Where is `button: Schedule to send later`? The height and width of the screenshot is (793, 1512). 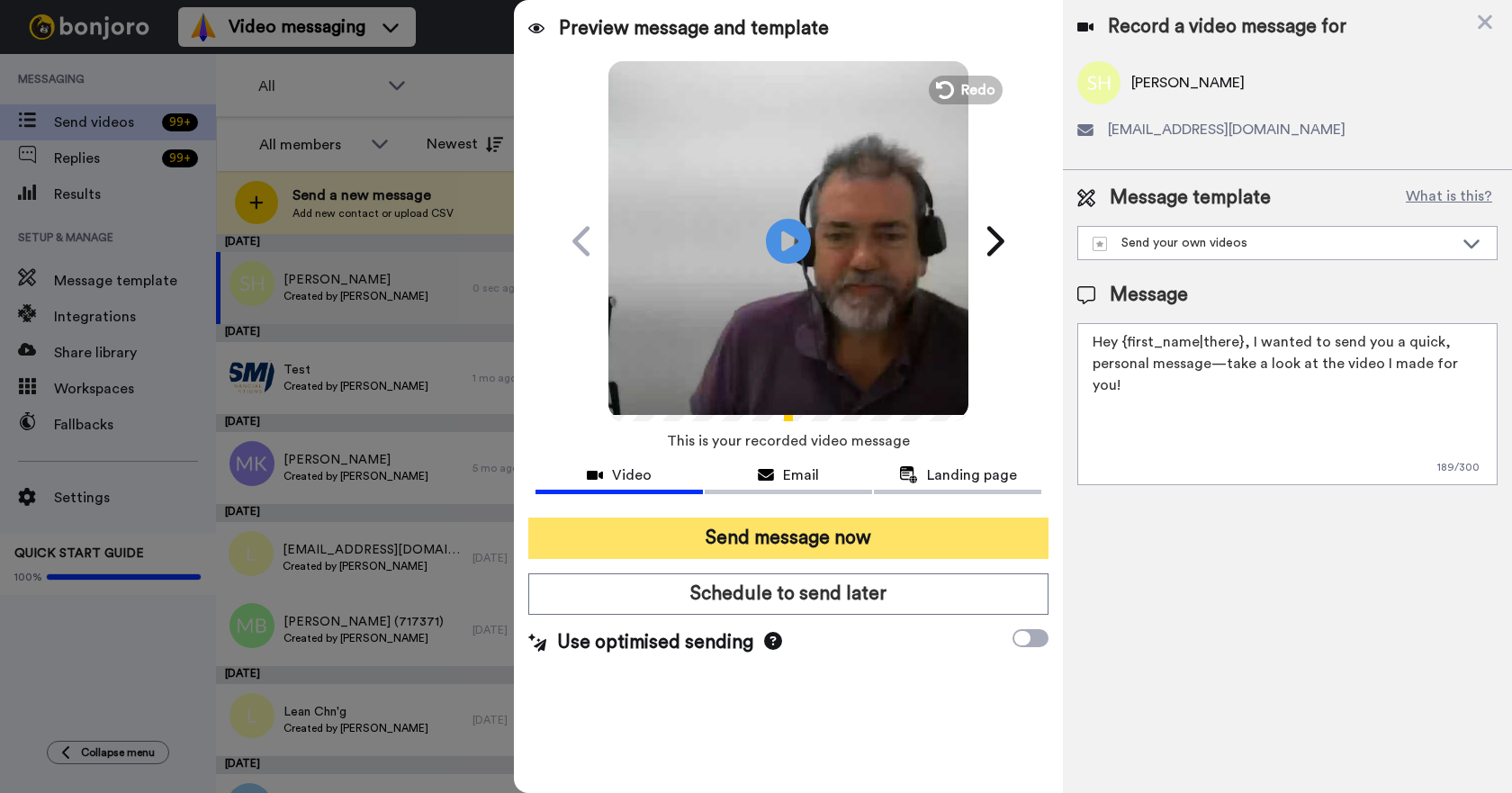 button: Schedule to send later is located at coordinates (788, 594).